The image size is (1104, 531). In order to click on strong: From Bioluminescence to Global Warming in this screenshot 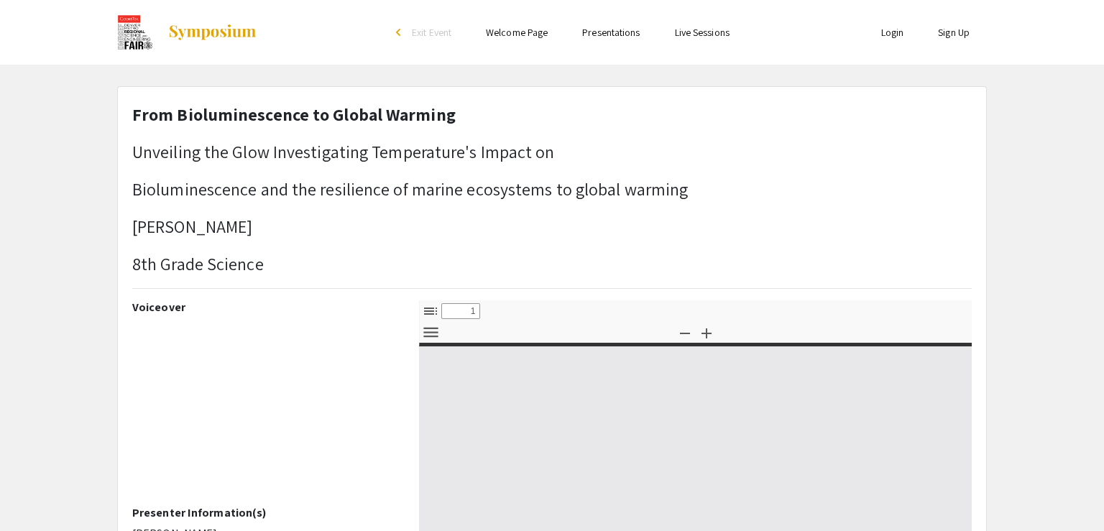, I will do `click(294, 114)`.